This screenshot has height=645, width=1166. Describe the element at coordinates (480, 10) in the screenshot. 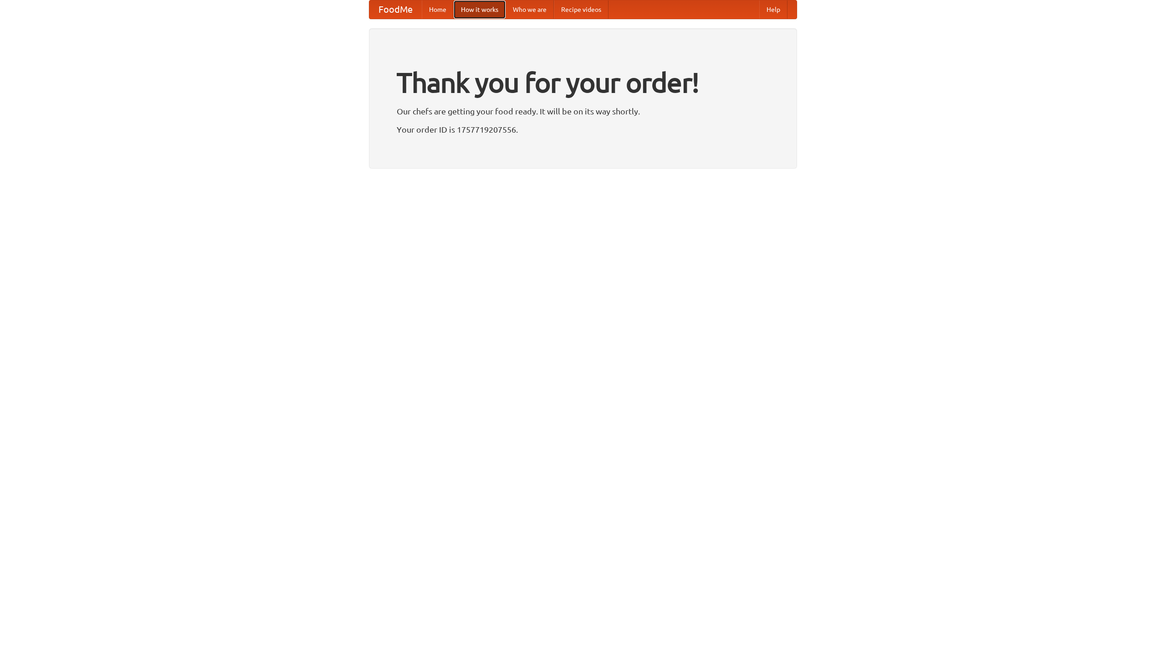

I see `a: How it works` at that location.